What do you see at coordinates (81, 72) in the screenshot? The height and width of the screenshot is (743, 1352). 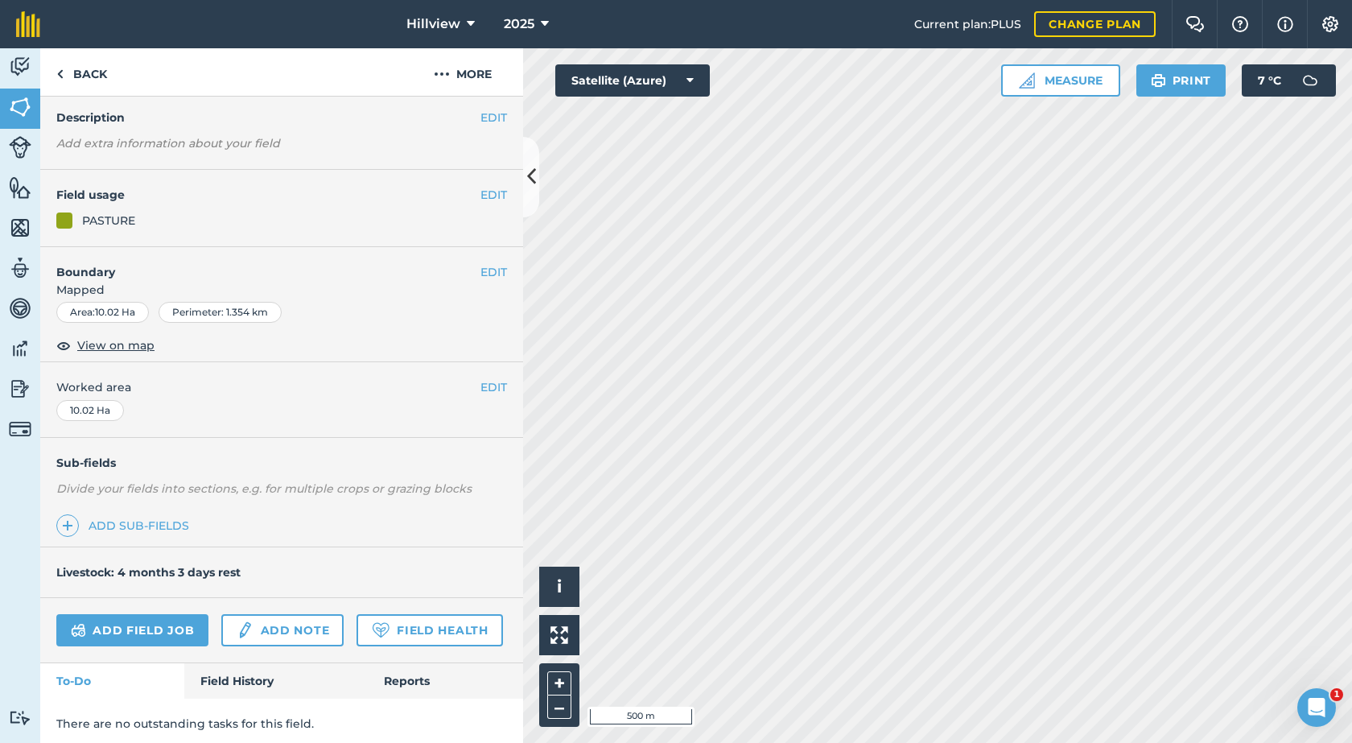 I see `a: Back` at bounding box center [81, 72].